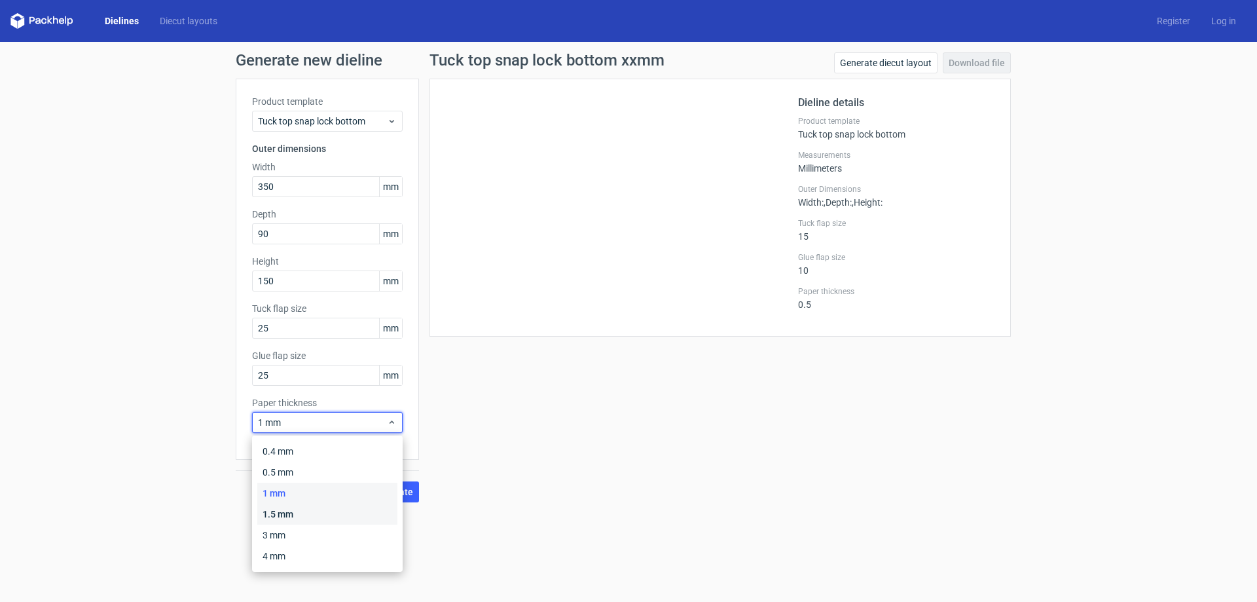  What do you see at coordinates (896, 230) in the screenshot?
I see `div: 15` at bounding box center [896, 230].